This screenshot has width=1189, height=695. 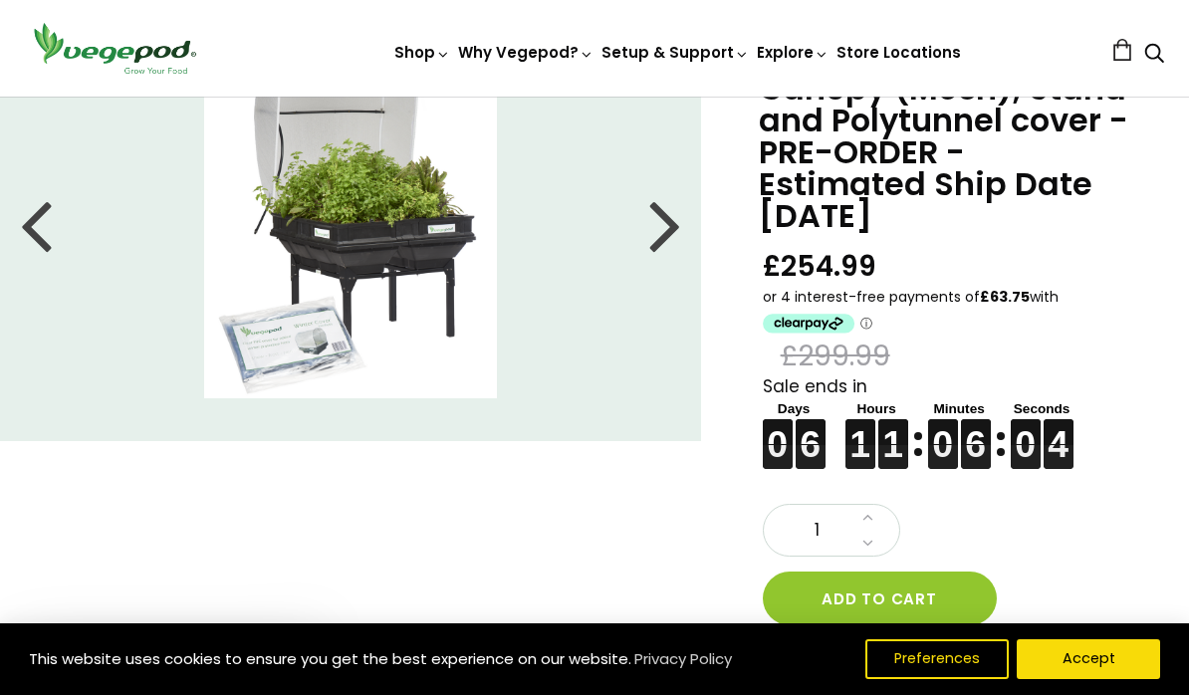 I want to click on h1: Medium Vegepod with Canopy (Mesh), Stand and Polytunnel cover - PRE-ORDER - Estimated Ship Date [..., so click(x=949, y=136).